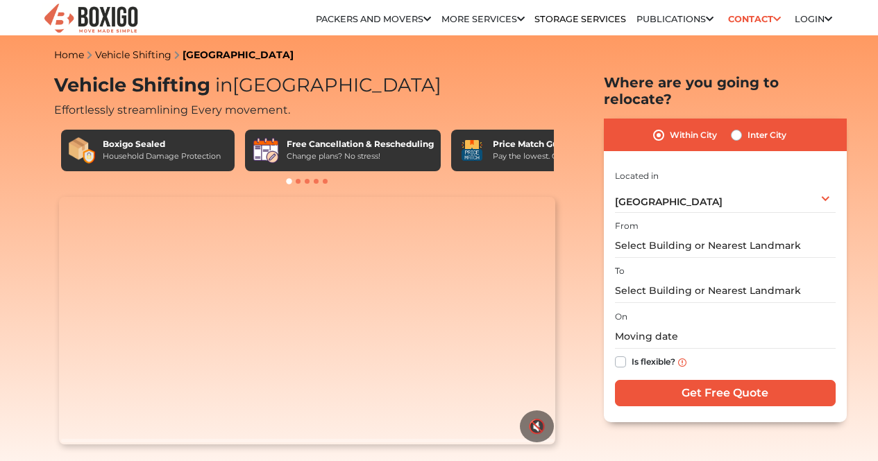 This screenshot has height=461, width=878. I want to click on label: Inter City, so click(767, 135).